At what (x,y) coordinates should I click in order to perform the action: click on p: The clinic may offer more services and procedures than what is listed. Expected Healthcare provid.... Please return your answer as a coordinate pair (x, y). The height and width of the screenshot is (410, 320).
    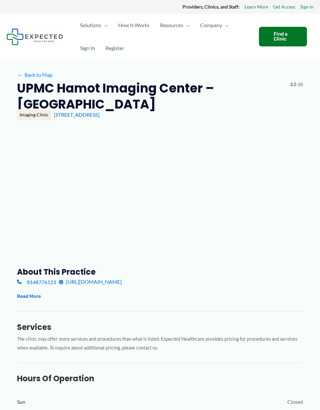
    Looking at the image, I should click on (160, 344).